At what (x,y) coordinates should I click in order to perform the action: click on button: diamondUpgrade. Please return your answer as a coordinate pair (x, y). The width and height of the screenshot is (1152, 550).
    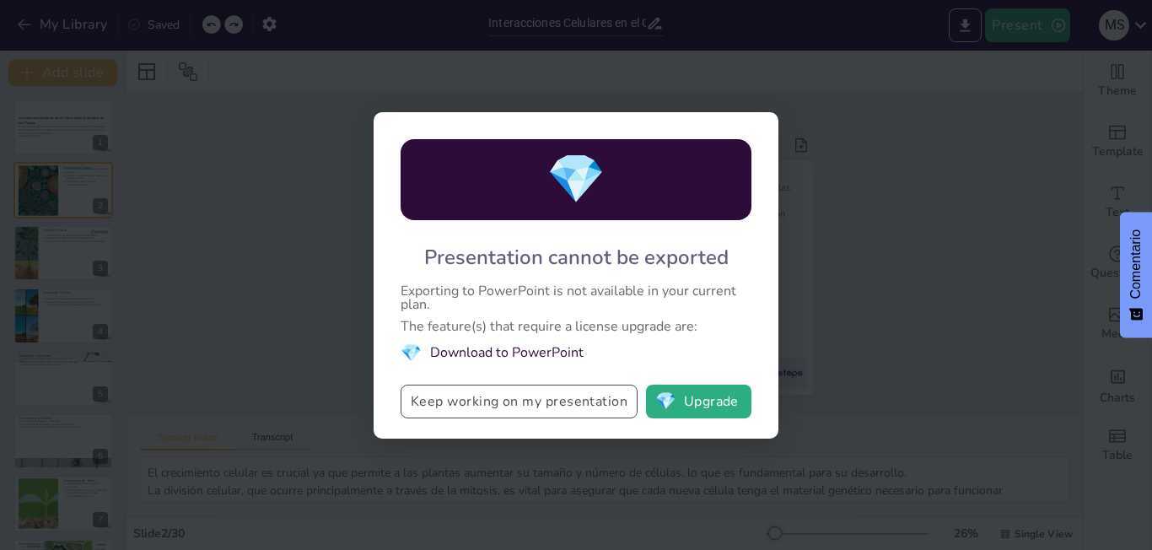
    Looking at the image, I should click on (698, 401).